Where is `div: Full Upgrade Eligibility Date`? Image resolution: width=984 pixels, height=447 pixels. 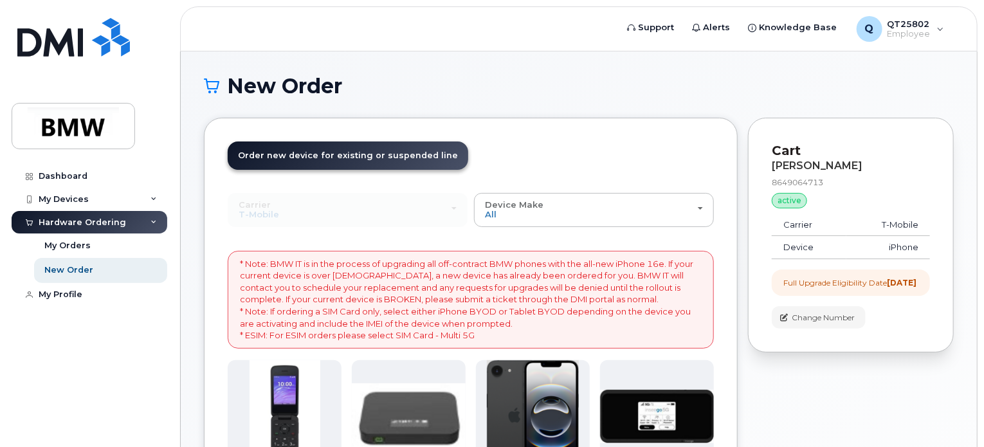 div: Full Upgrade Eligibility Date is located at coordinates (850, 282).